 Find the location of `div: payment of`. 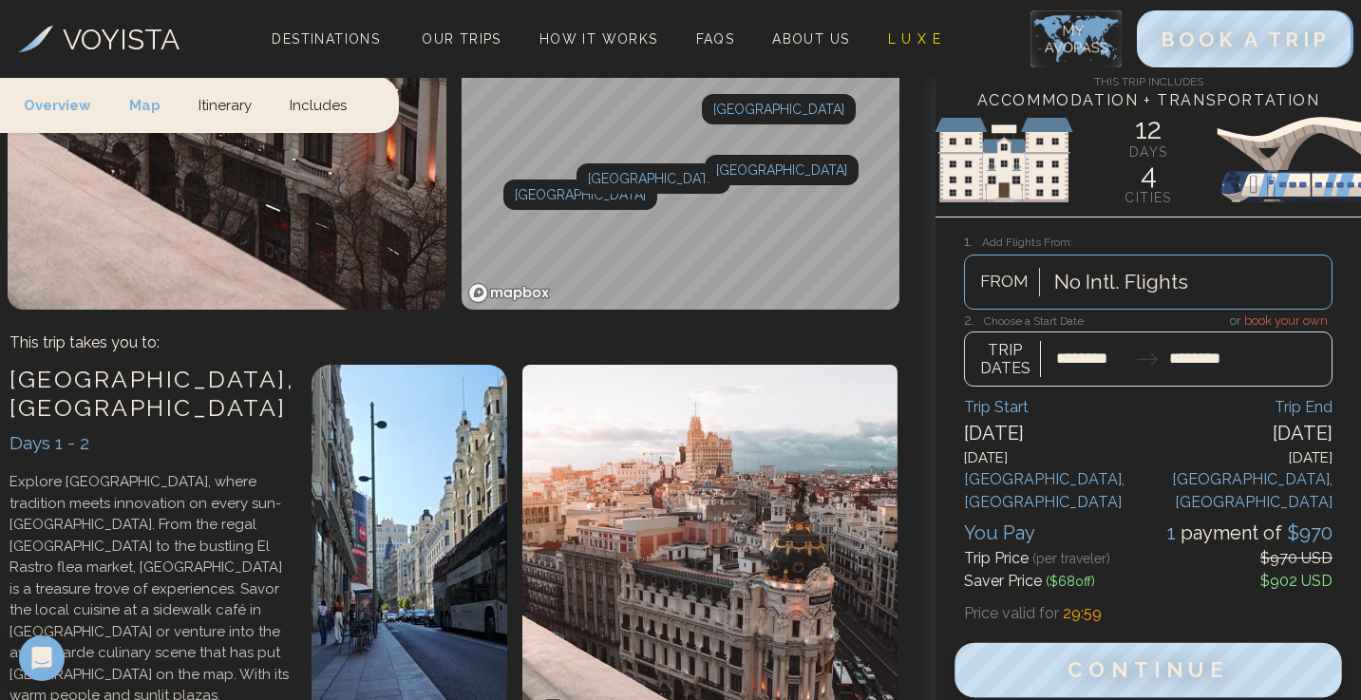

div: payment of is located at coordinates (1250, 533).